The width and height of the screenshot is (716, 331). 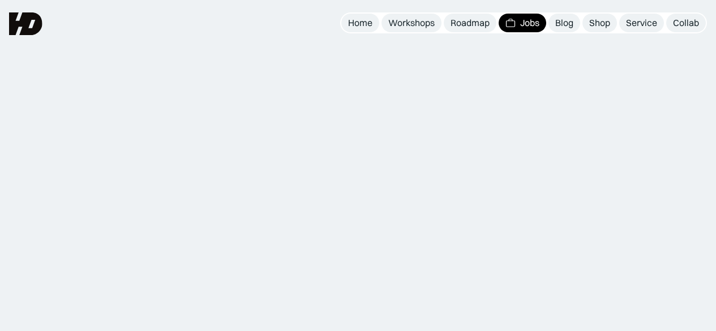 I want to click on a: Shop, so click(x=599, y=23).